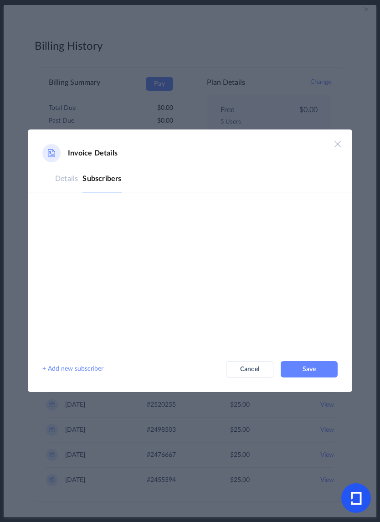  What do you see at coordinates (73, 369) in the screenshot?
I see `button: + Add new subscriber` at bounding box center [73, 369].